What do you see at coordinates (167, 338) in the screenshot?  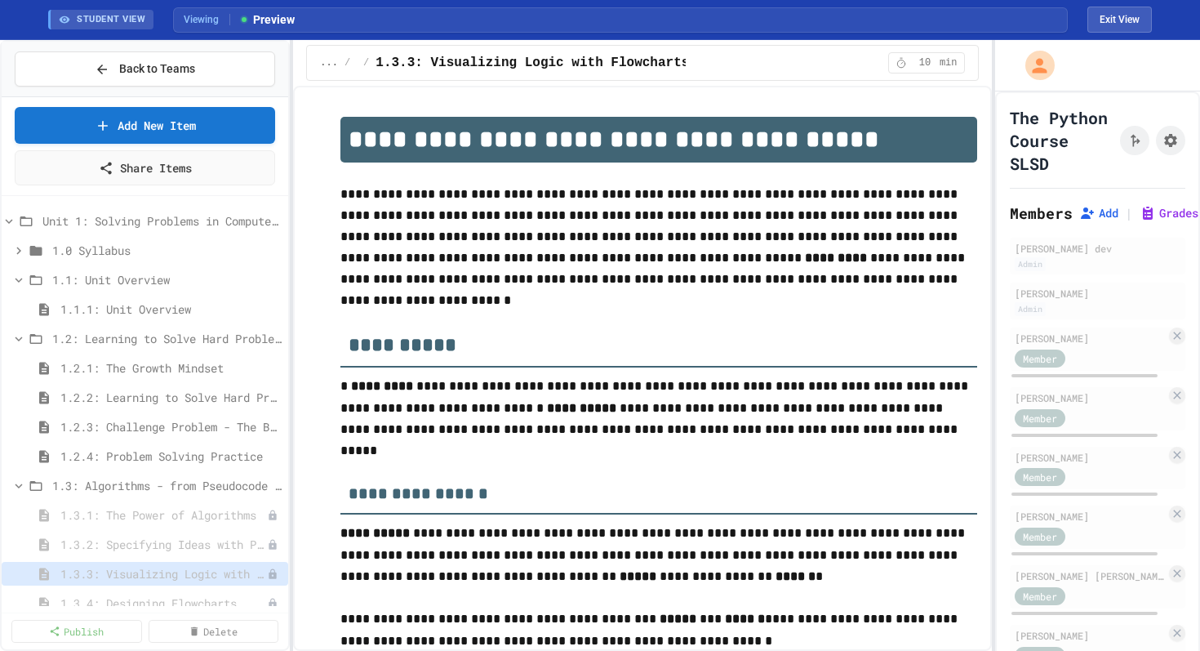 I see `span: 1.2: Learning to Solve Hard Problems` at bounding box center [167, 338].